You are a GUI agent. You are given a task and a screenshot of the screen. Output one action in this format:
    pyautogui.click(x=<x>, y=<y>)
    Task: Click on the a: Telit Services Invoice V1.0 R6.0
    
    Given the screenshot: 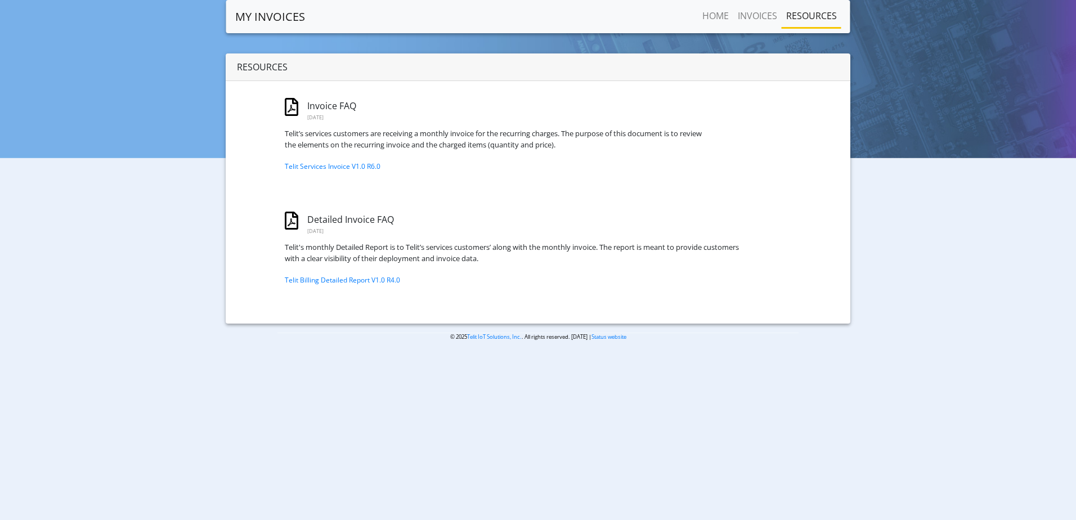 What is the action you would take?
    pyautogui.click(x=333, y=166)
    